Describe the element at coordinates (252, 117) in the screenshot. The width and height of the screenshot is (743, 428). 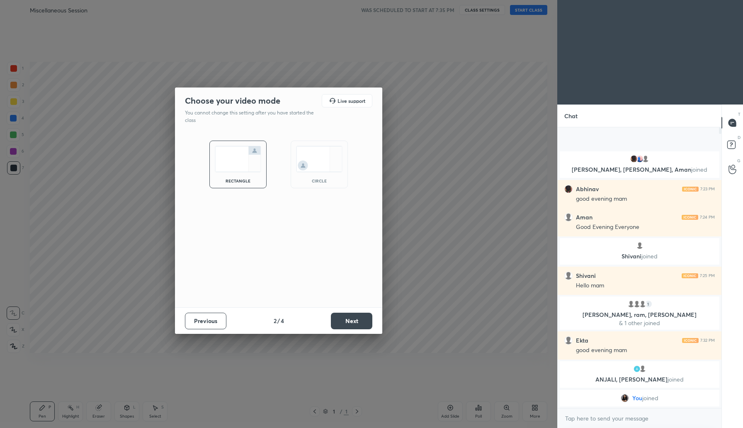
I see `p: You cannot change this setting after you have started the class` at that location.